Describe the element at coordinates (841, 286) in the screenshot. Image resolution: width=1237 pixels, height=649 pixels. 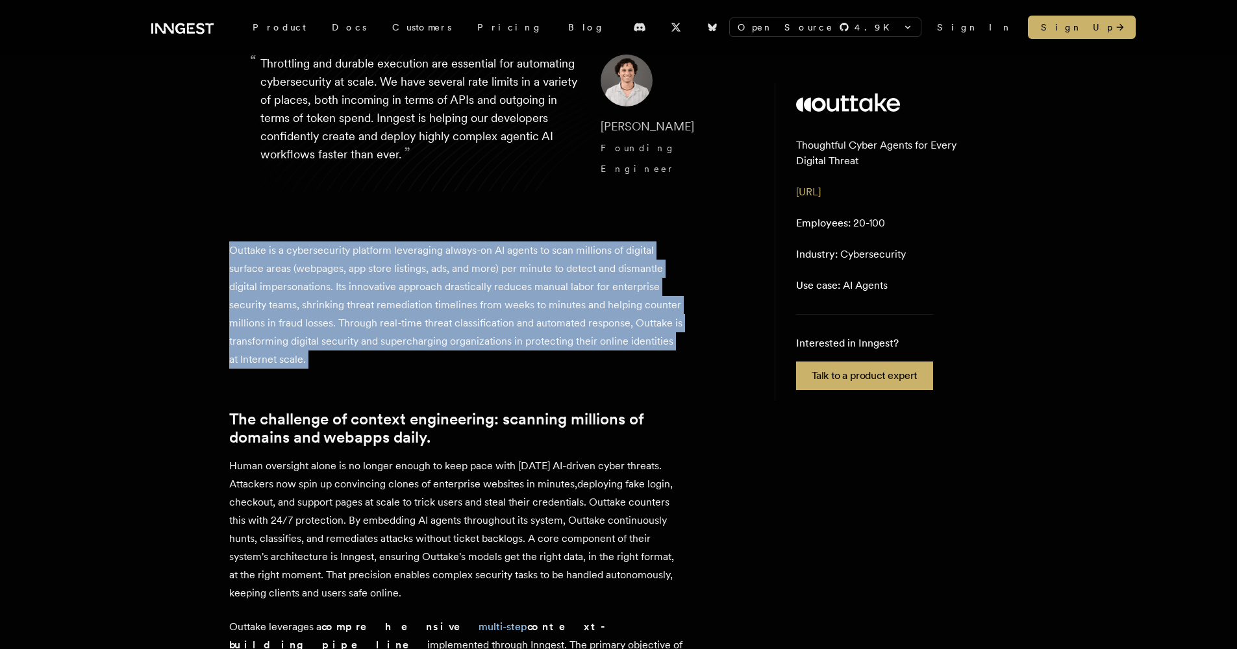
I see `p: AI Agents` at that location.